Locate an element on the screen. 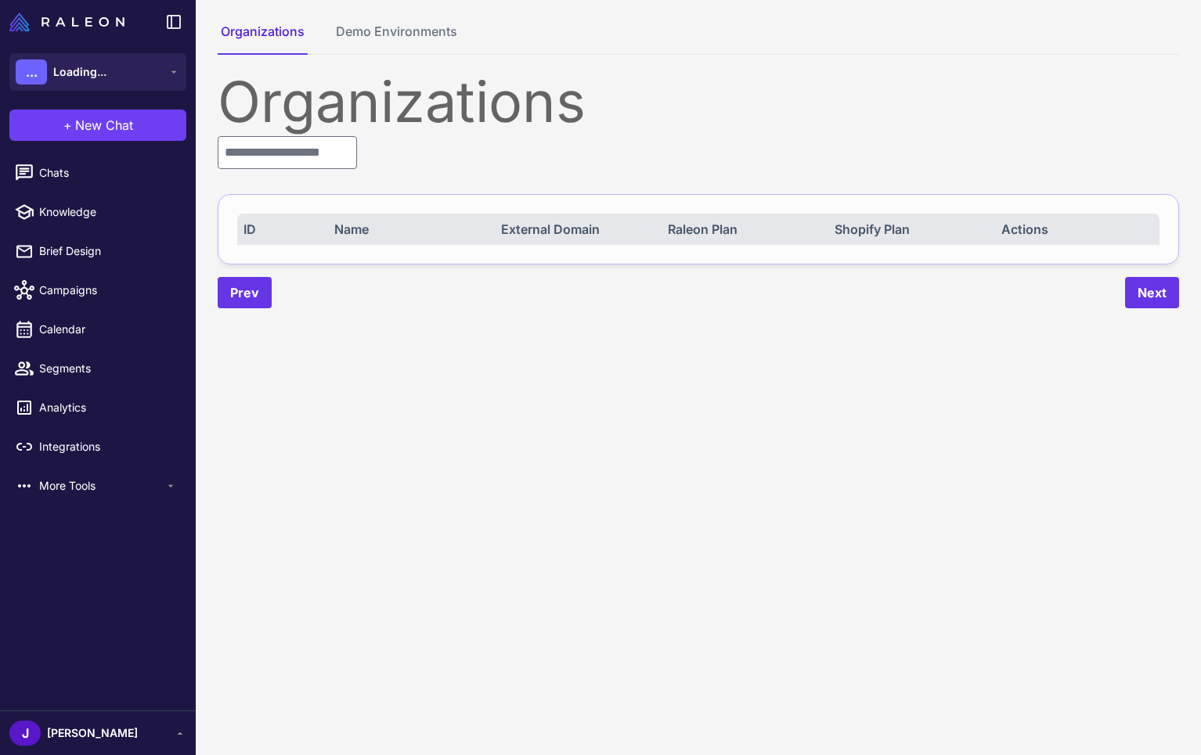  button: +New Chat is located at coordinates (98, 125).